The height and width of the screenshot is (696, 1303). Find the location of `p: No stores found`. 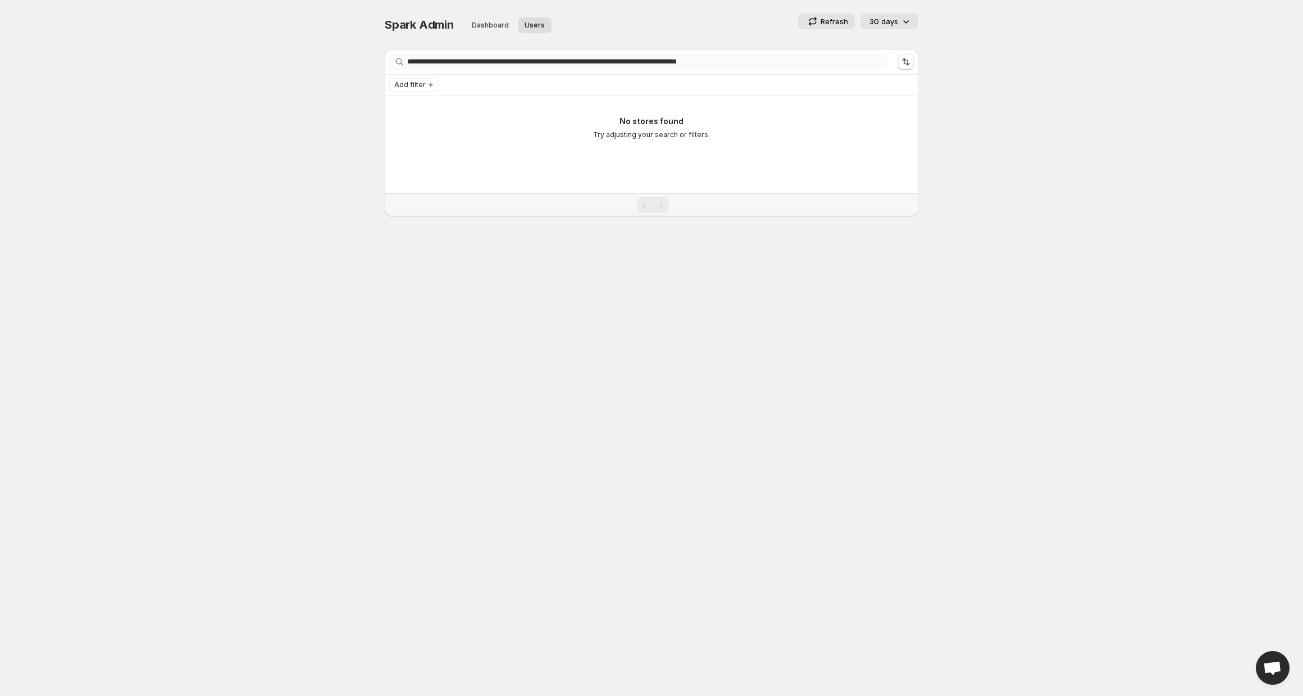

p: No stores found is located at coordinates (651, 121).